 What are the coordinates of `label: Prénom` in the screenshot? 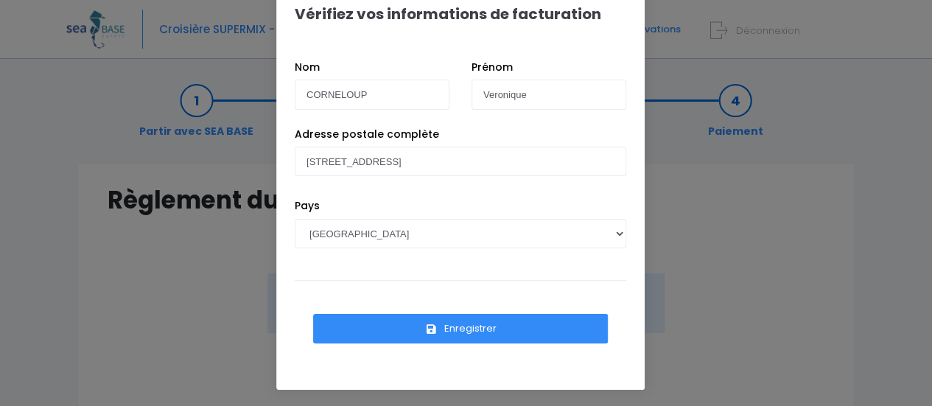 It's located at (492, 67).